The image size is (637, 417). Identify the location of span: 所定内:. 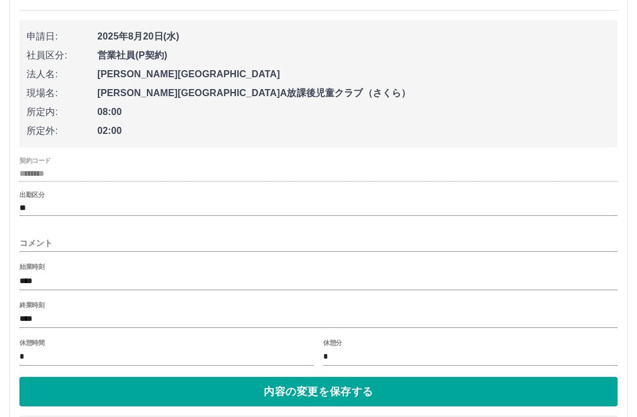
(62, 112).